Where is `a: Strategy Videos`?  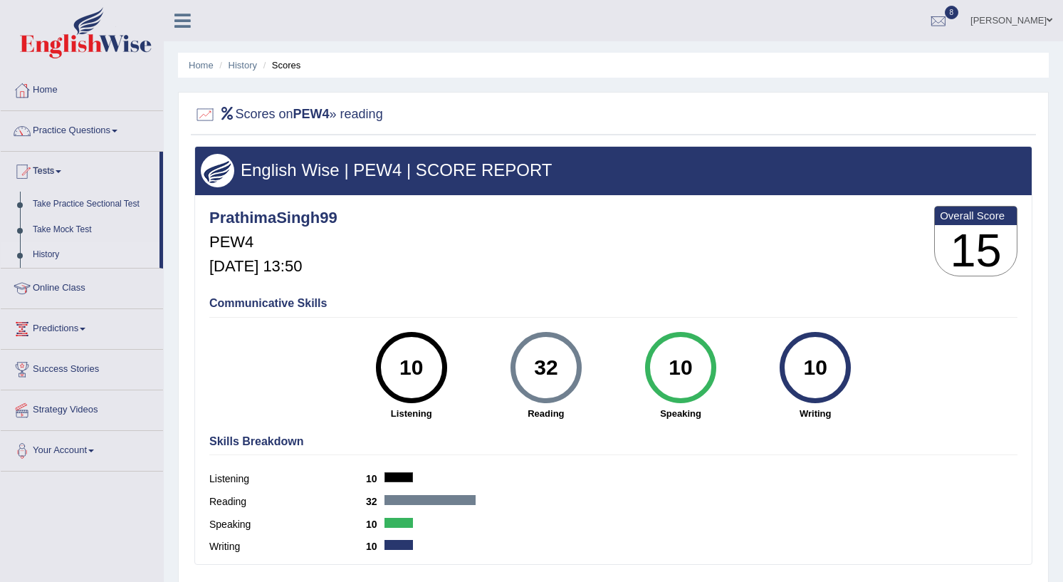
a: Strategy Videos is located at coordinates (82, 408).